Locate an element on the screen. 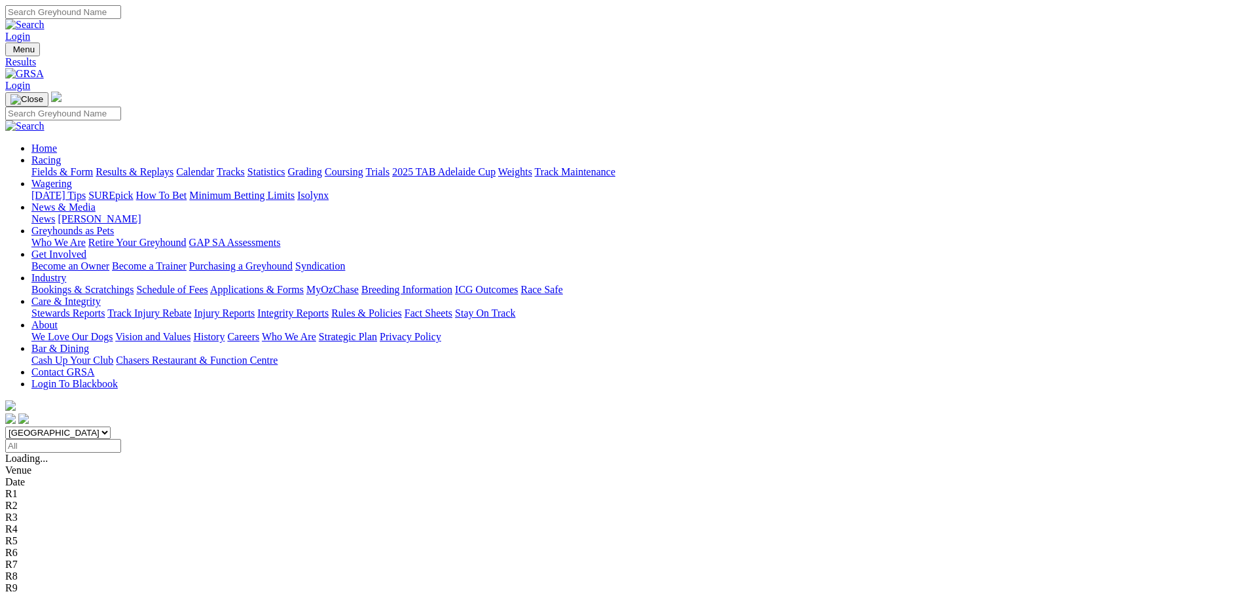 The image size is (1247, 596). a: Contact GRSA is located at coordinates (63, 372).